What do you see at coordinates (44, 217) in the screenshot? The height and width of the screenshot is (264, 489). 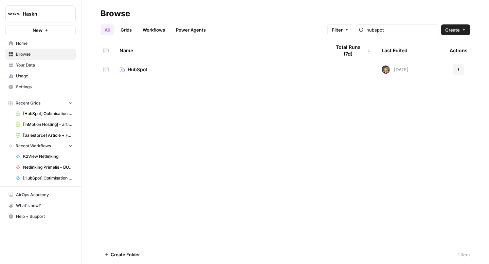 I see `span: Help + Support` at bounding box center [44, 217].